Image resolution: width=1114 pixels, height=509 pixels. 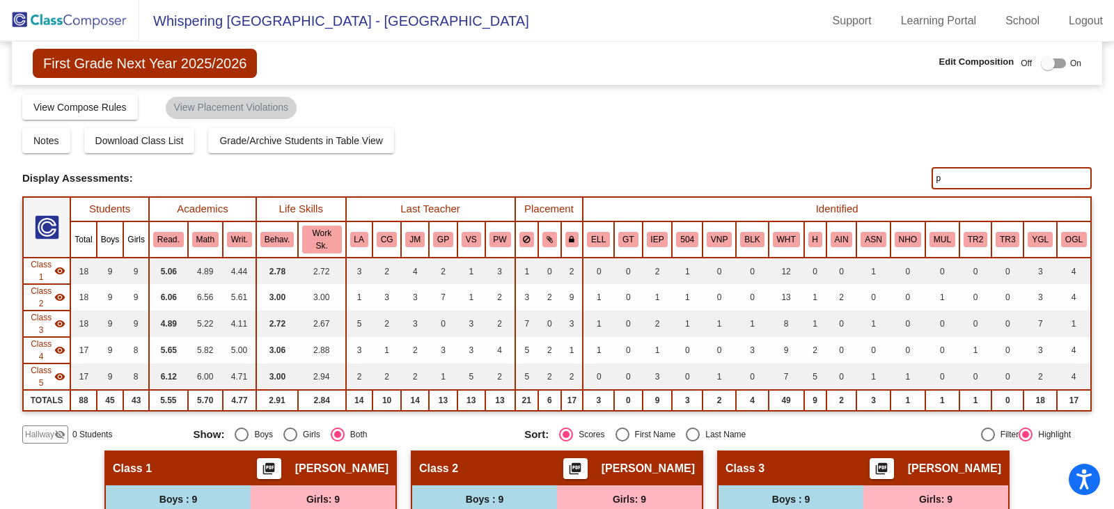 I want to click on td: 45, so click(x=110, y=401).